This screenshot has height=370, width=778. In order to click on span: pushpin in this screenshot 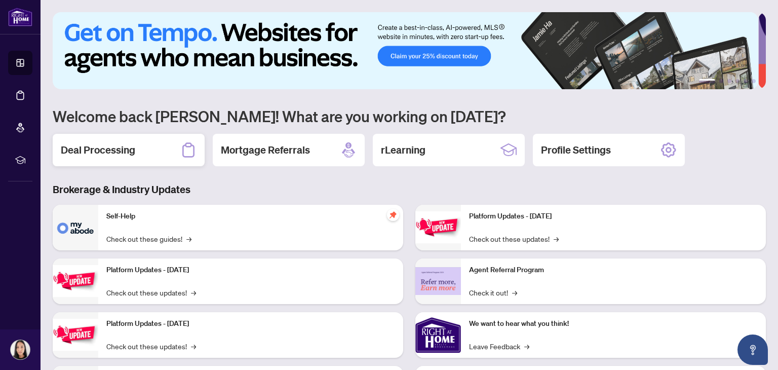, I will do `click(393, 215)`.